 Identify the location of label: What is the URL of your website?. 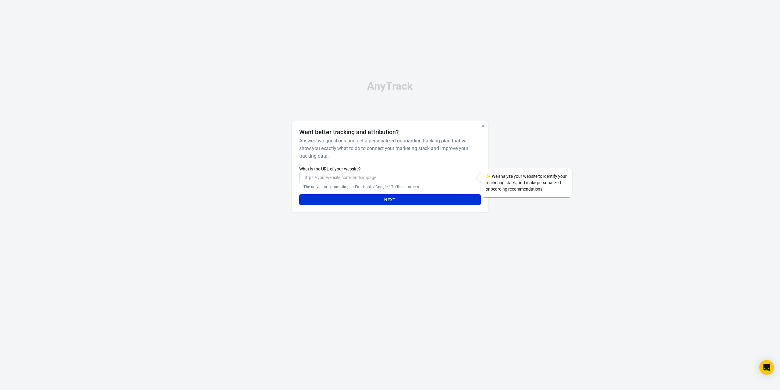
(390, 169).